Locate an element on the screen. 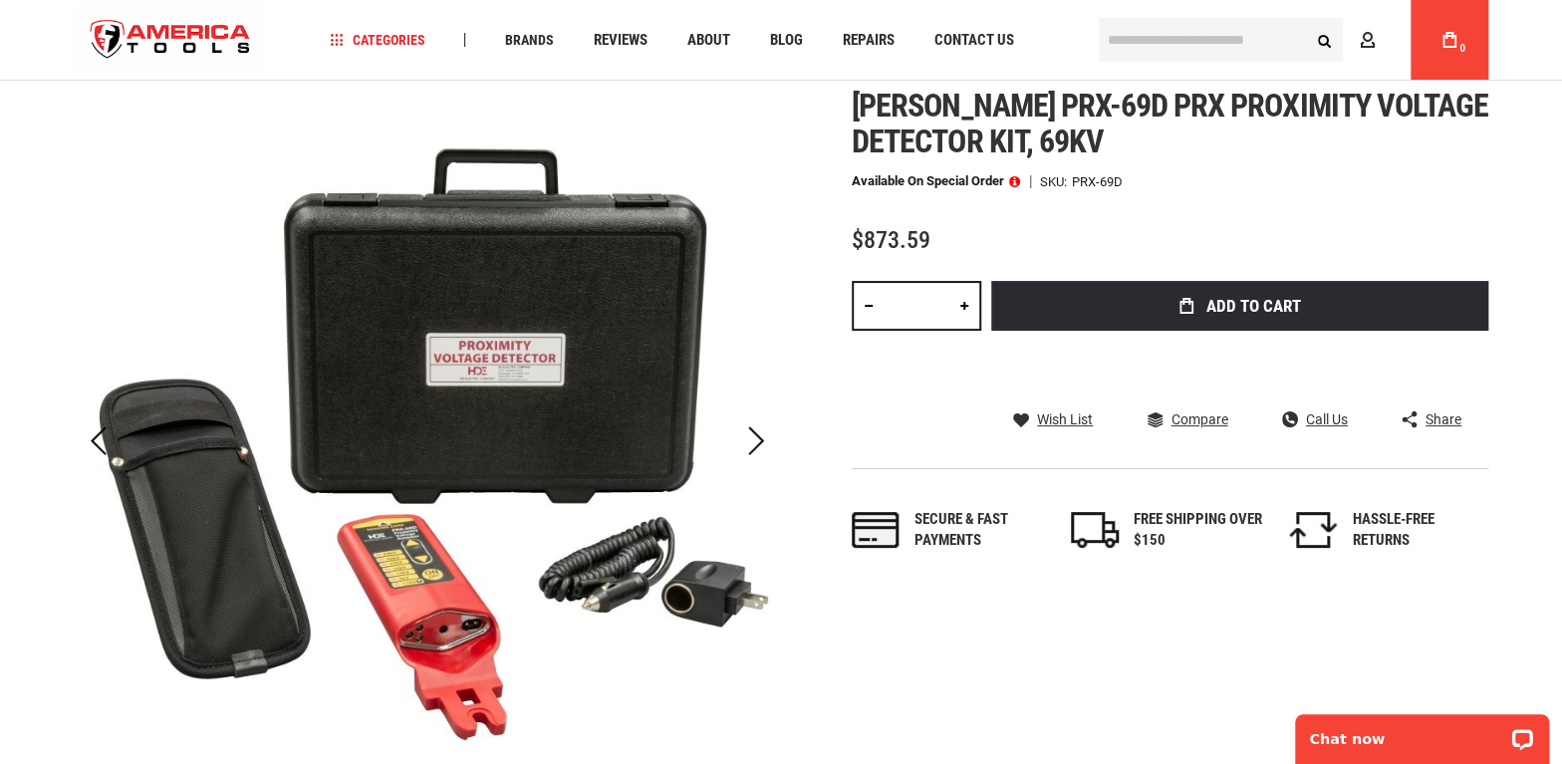 The height and width of the screenshot is (764, 1562). img: payments is located at coordinates (876, 530).